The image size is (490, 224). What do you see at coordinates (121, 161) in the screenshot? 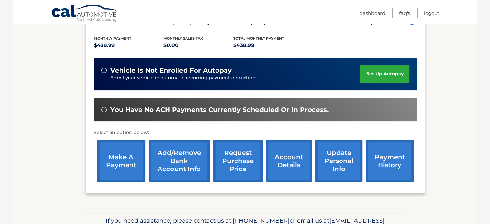
I see `a: make a payment` at bounding box center [121, 161].